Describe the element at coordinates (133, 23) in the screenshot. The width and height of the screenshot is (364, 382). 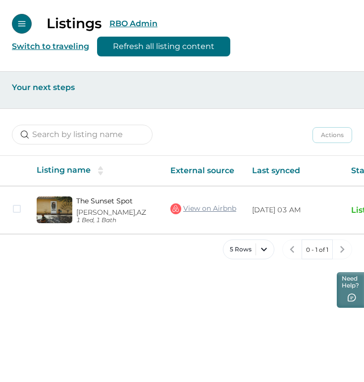
I see `button: RBO Admin` at that location.